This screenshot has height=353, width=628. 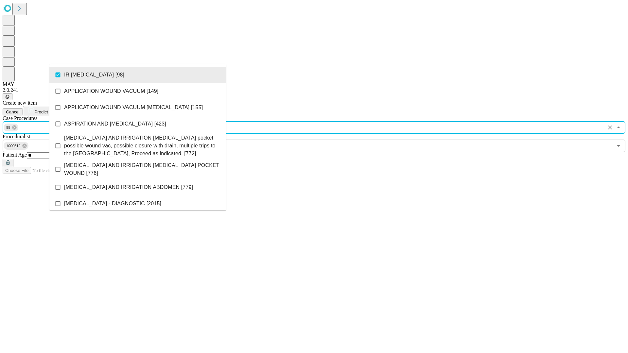 I want to click on div: 1000512, so click(x=16, y=146).